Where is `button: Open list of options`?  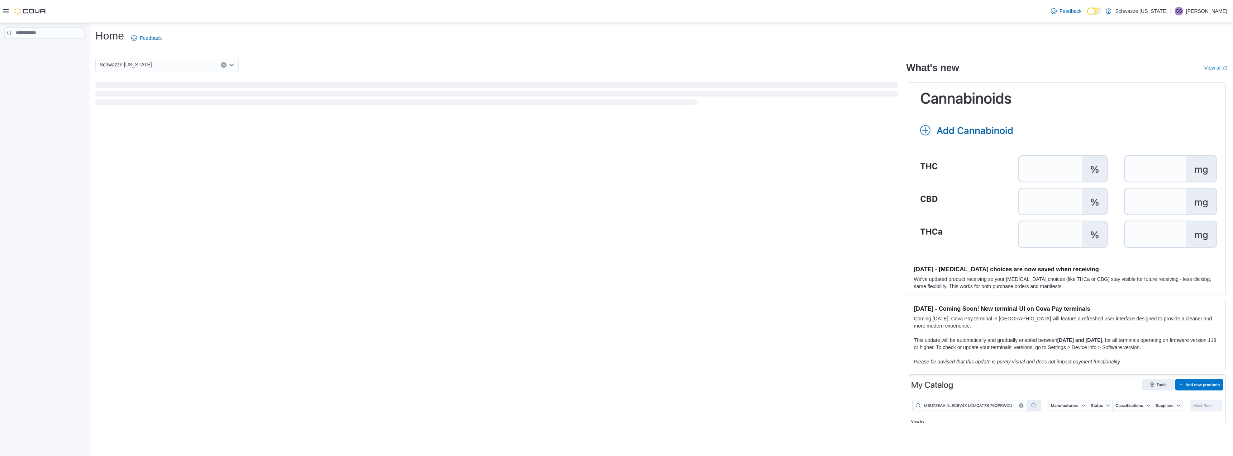 button: Open list of options is located at coordinates (232, 65).